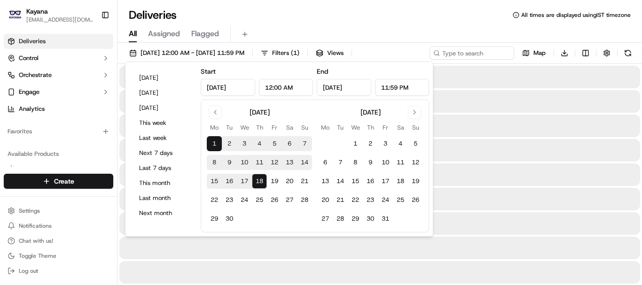 This screenshot has width=642, height=285. What do you see at coordinates (58, 154) in the screenshot?
I see `div: Available Products` at bounding box center [58, 154].